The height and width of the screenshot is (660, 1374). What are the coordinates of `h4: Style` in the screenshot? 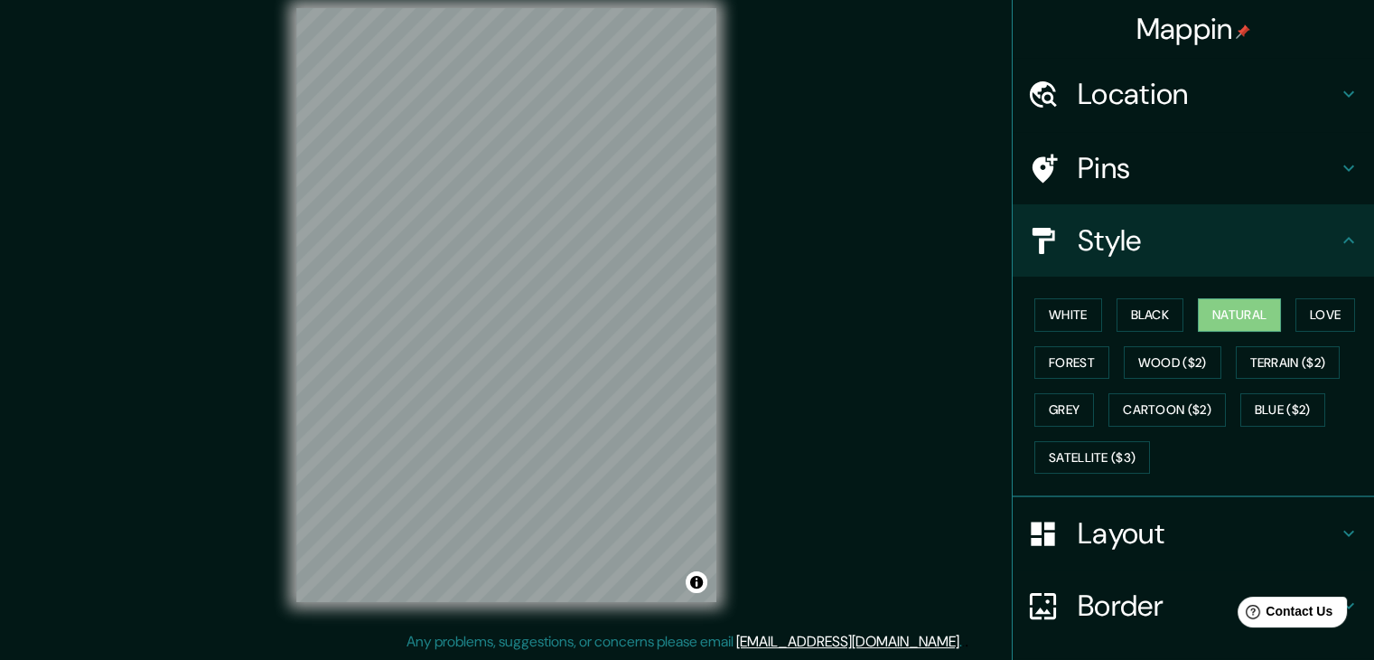 It's located at (1208, 240).